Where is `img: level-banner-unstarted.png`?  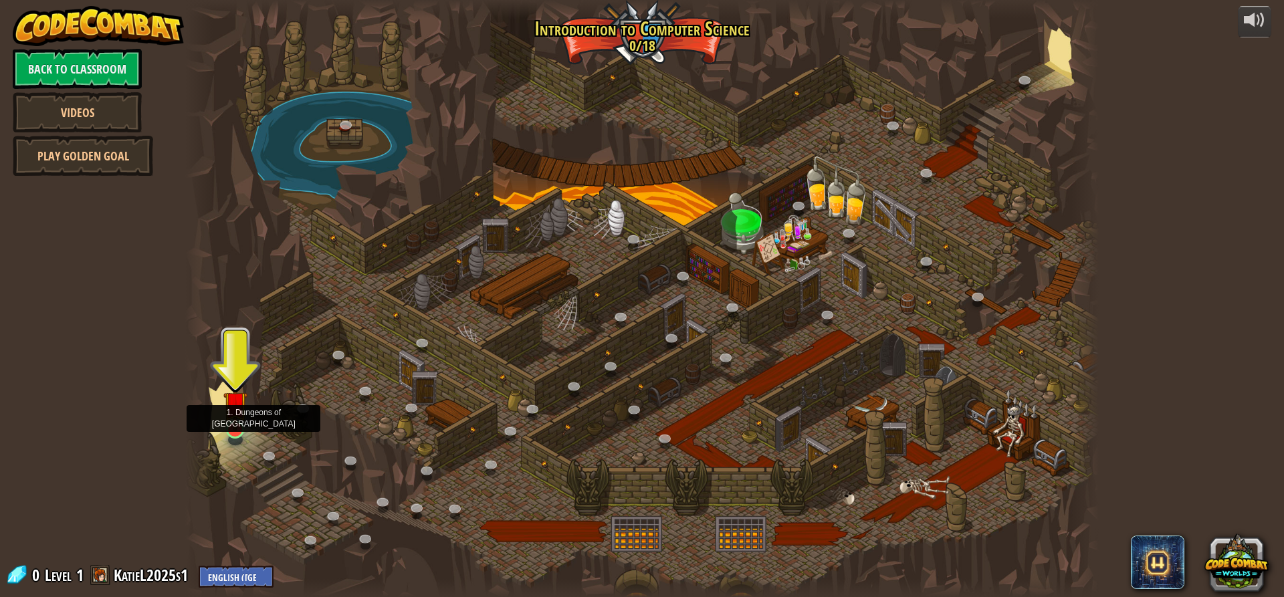 img: level-banner-unstarted.png is located at coordinates (235, 403).